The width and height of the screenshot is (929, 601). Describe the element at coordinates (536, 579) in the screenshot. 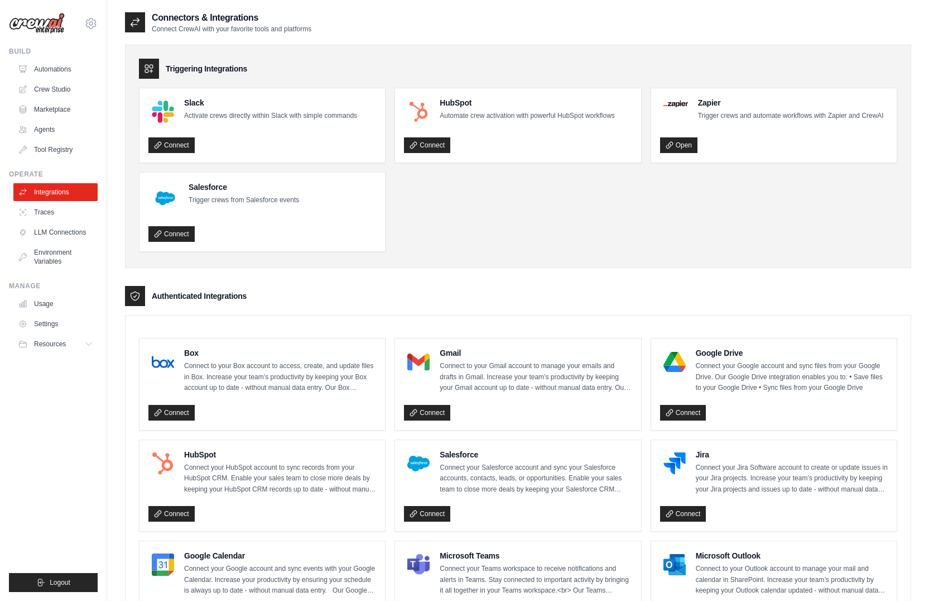

I see `p: Connect your Teams workspace to receive notifications and alerts in Teams. Stay connected to impo...` at that location.